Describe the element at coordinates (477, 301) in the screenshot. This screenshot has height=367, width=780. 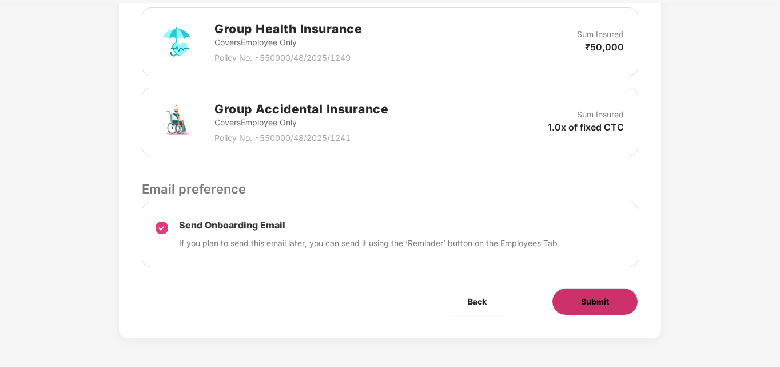
I see `button: Back` at that location.